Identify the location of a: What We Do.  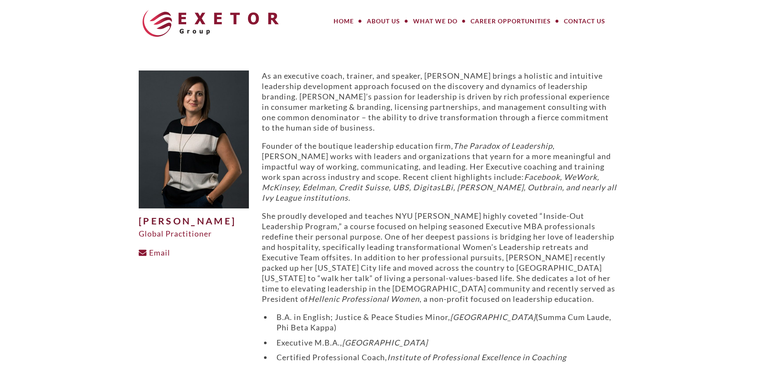
(435, 21).